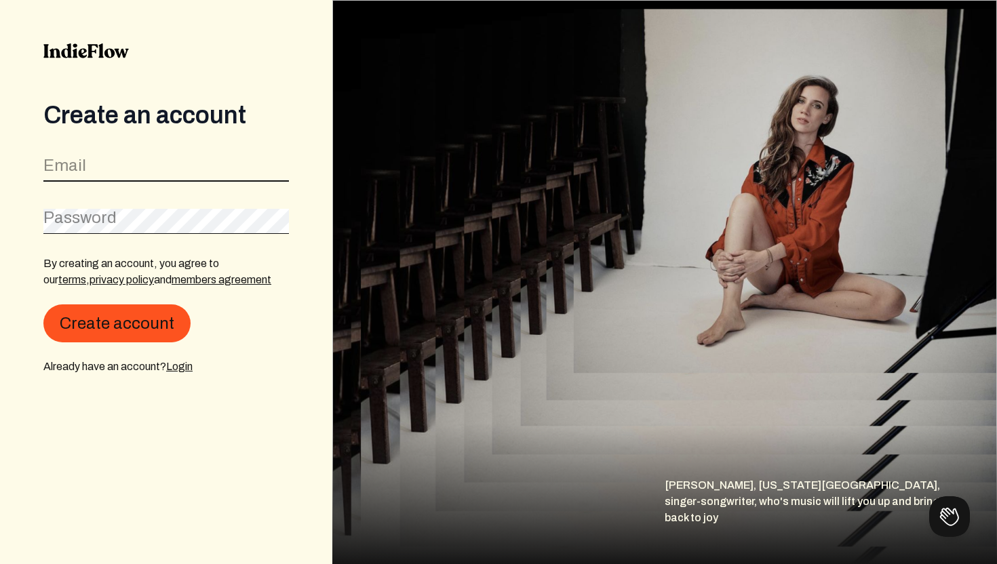 The width and height of the screenshot is (997, 564). Describe the element at coordinates (72, 279) in the screenshot. I see `a: terms` at that location.